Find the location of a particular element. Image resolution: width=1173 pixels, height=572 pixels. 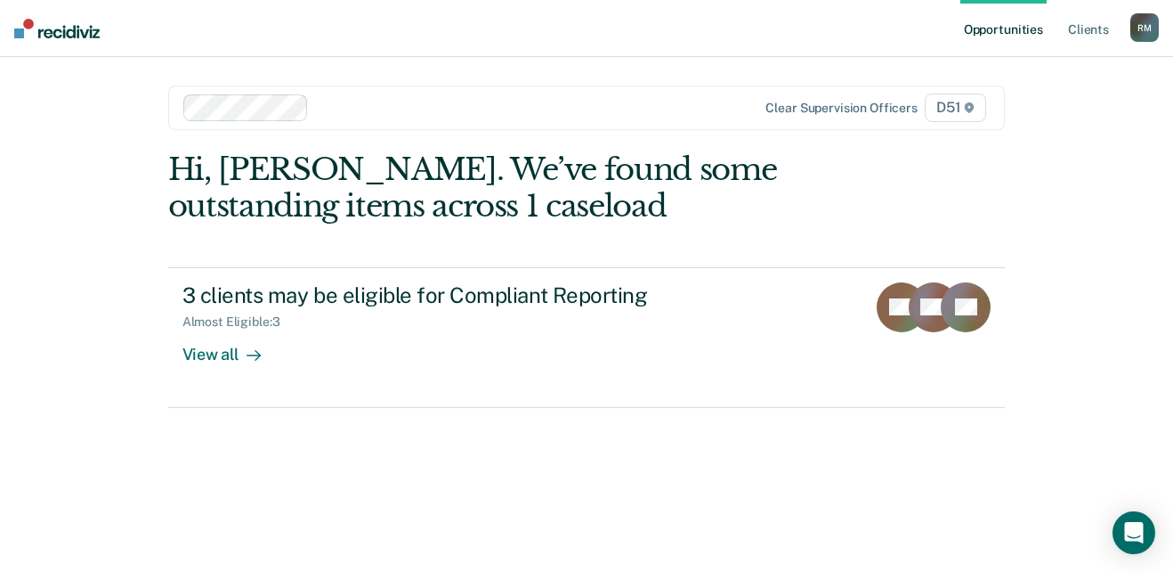

a: 3 clients may be eligible for Compliant ReportingAlmost Eligible:3View all is located at coordinates (587, 337).